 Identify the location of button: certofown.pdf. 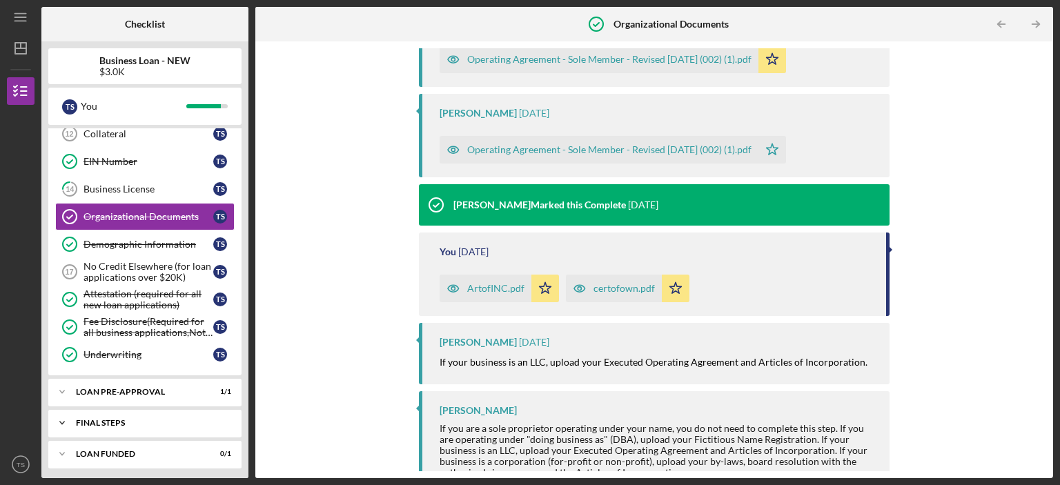
(627, 288).